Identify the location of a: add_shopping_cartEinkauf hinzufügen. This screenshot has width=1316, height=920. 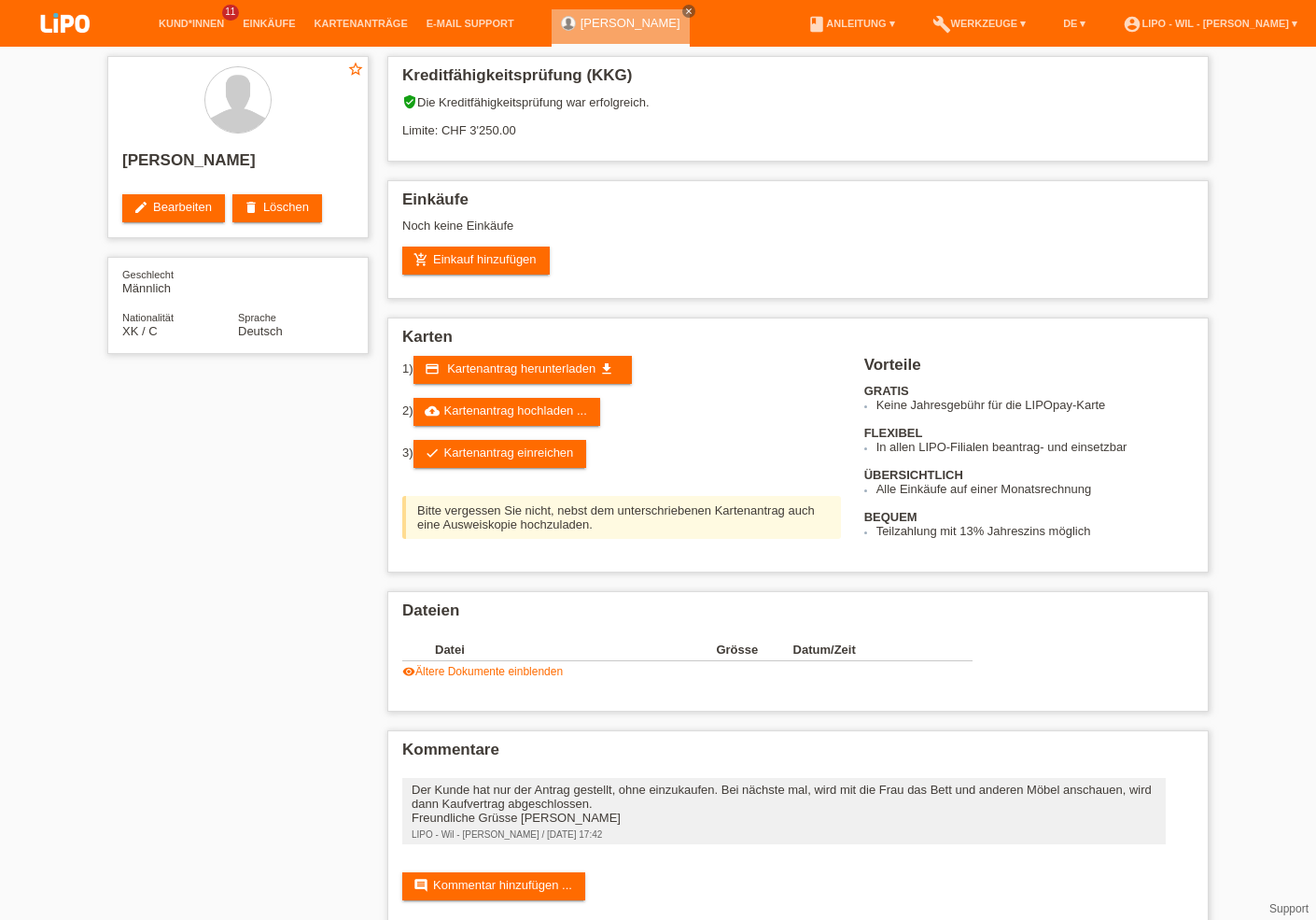
(476, 260).